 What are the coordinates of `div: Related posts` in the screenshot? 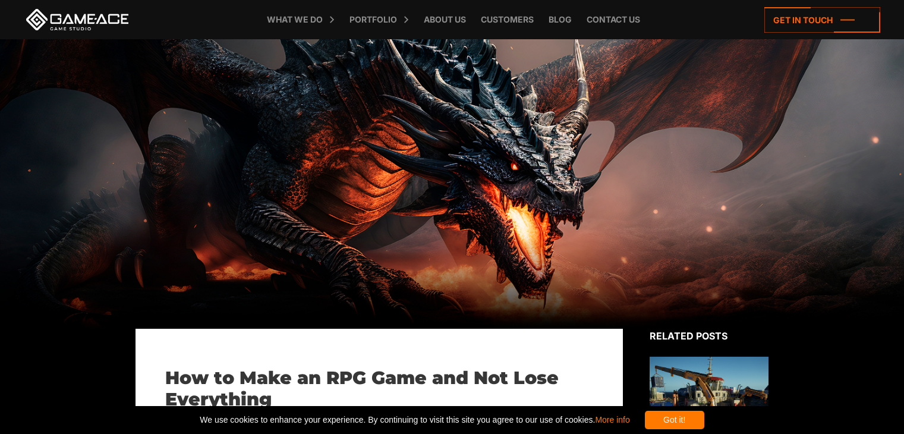 It's located at (709, 336).